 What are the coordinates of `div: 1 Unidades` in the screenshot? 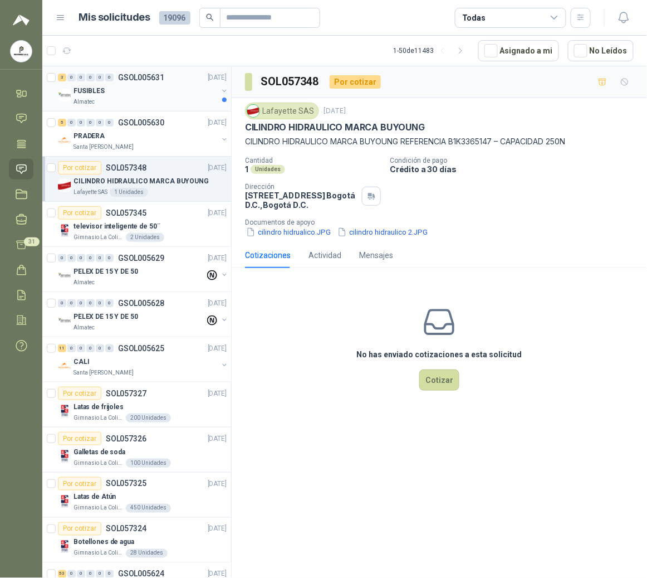 It's located at (129, 192).